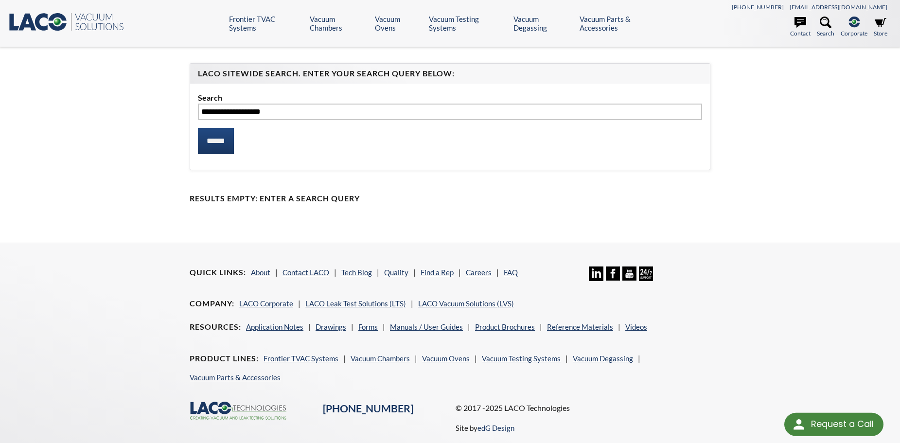  Describe the element at coordinates (212, 303) in the screenshot. I see `h4: Company` at that location.